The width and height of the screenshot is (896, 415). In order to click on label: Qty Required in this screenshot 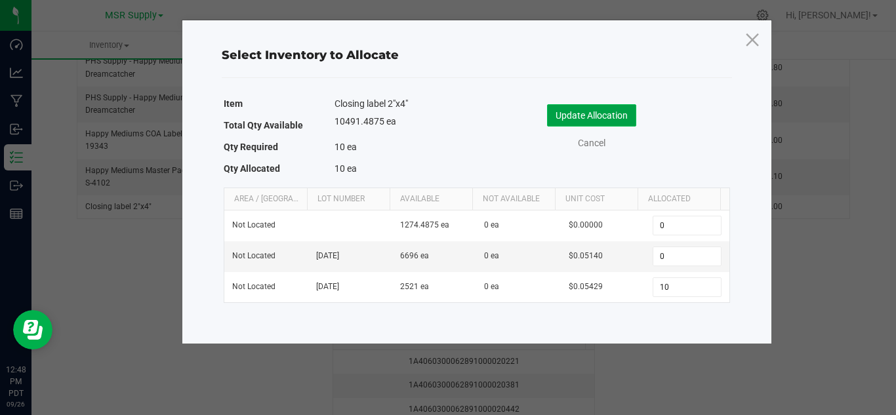, I will do `click(251, 147)`.